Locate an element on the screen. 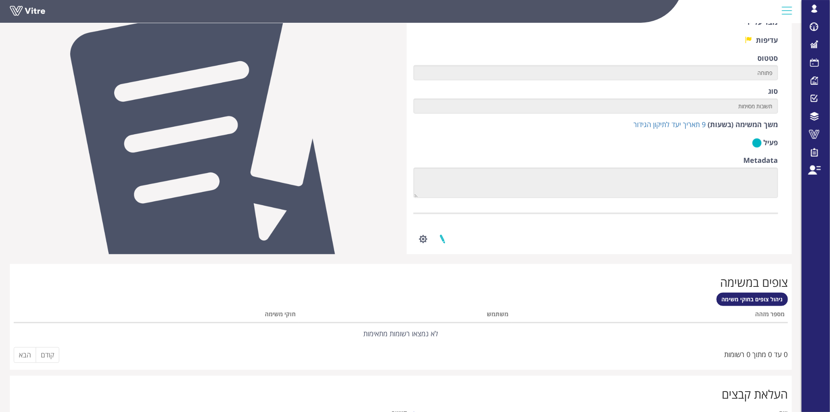 The width and height of the screenshot is (830, 412). th: מספר מזהה is located at coordinates (650, 315).